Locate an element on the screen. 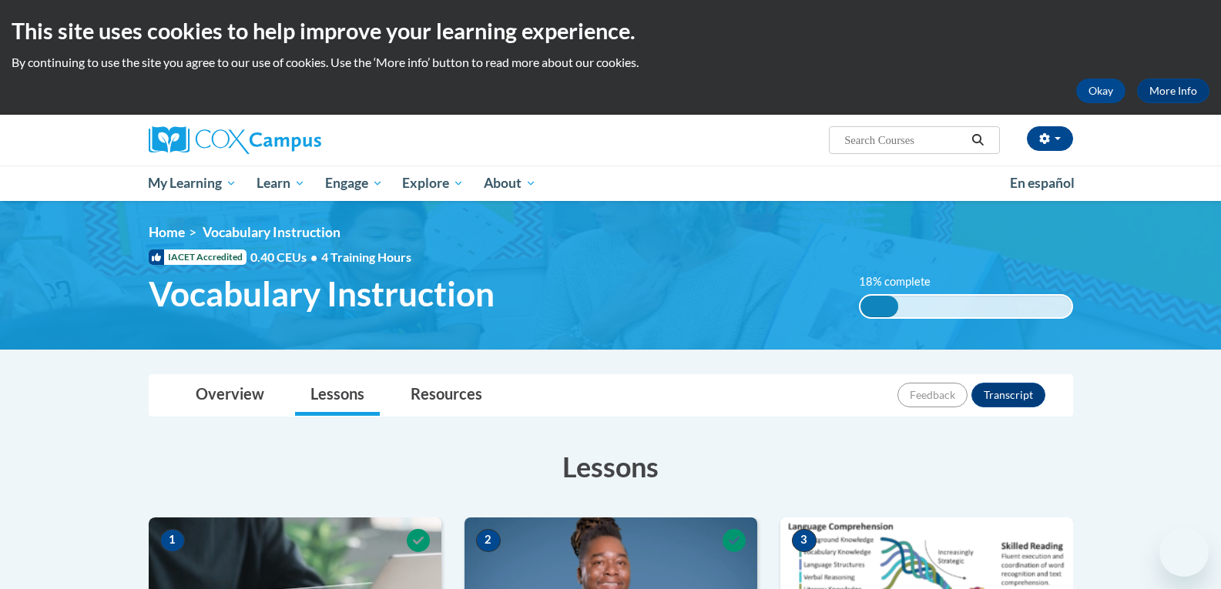  span: 3 is located at coordinates (804, 541).